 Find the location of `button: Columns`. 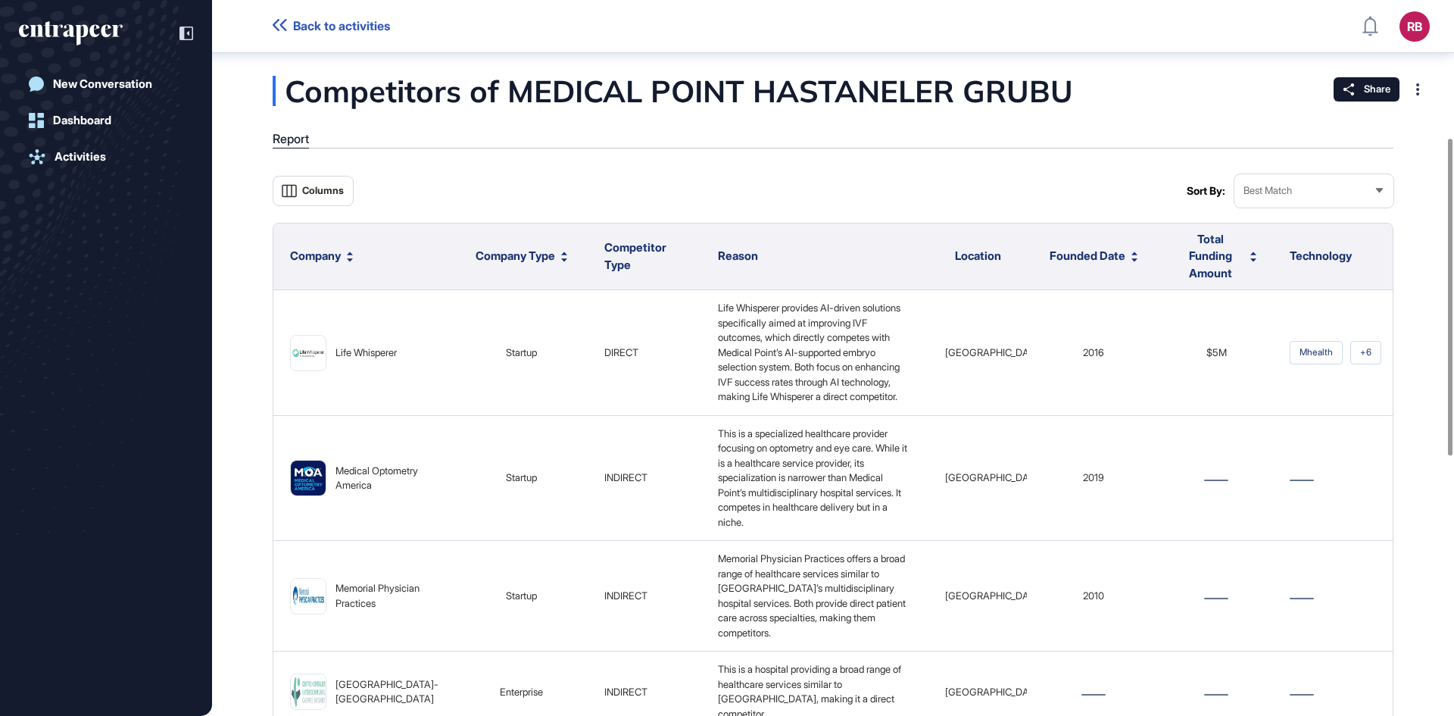

button: Columns is located at coordinates (313, 191).